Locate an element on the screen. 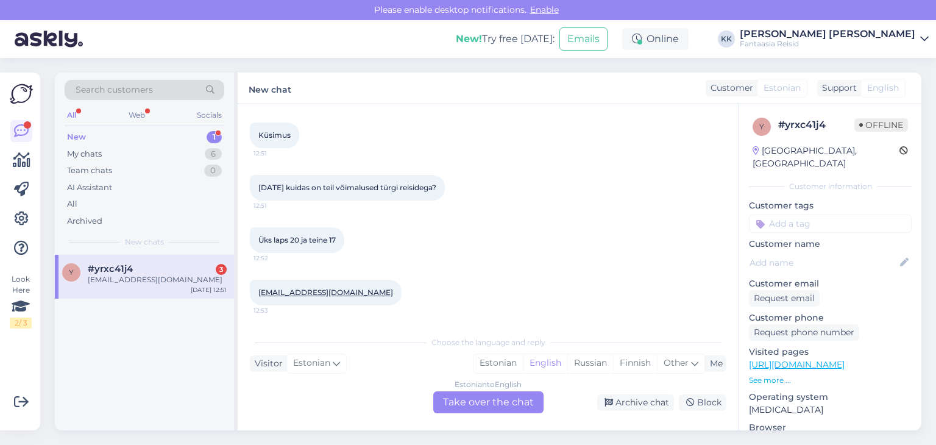  span: #yrxc41j4 is located at coordinates (110, 269).